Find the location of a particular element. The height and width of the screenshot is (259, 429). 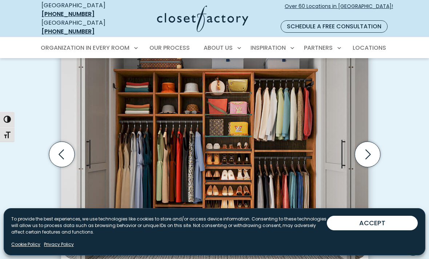

span: Locations is located at coordinates (370, 48).